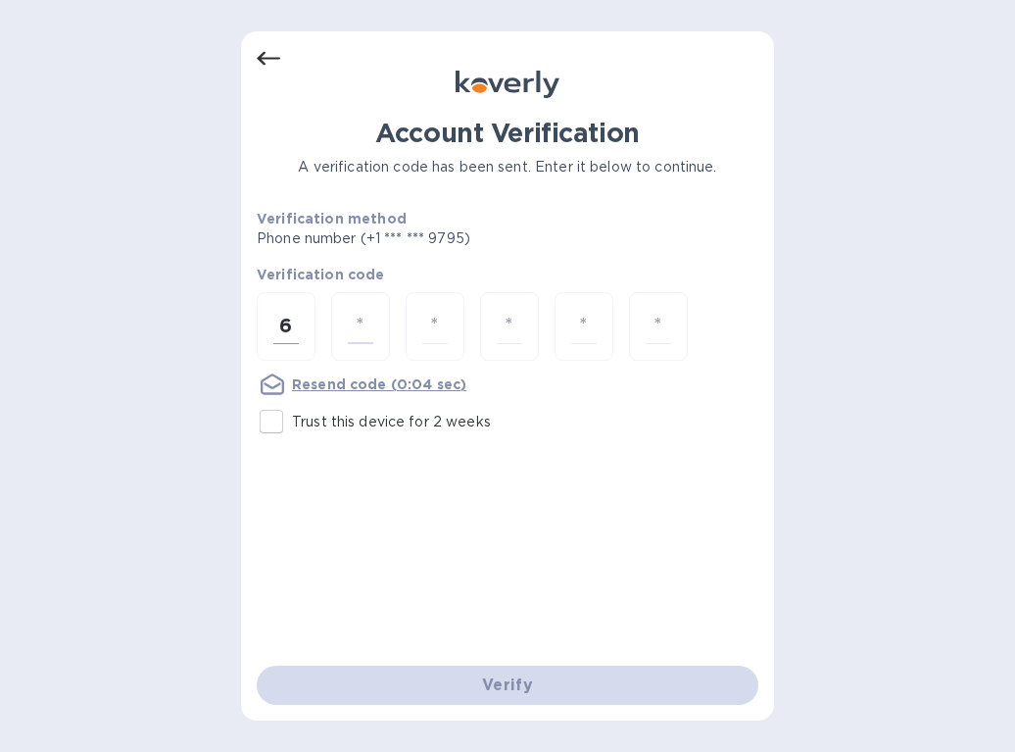 The height and width of the screenshot is (752, 1015). Describe the element at coordinates (508, 167) in the screenshot. I see `p: A verification code has been sent. Enter it below to continue.` at that location.